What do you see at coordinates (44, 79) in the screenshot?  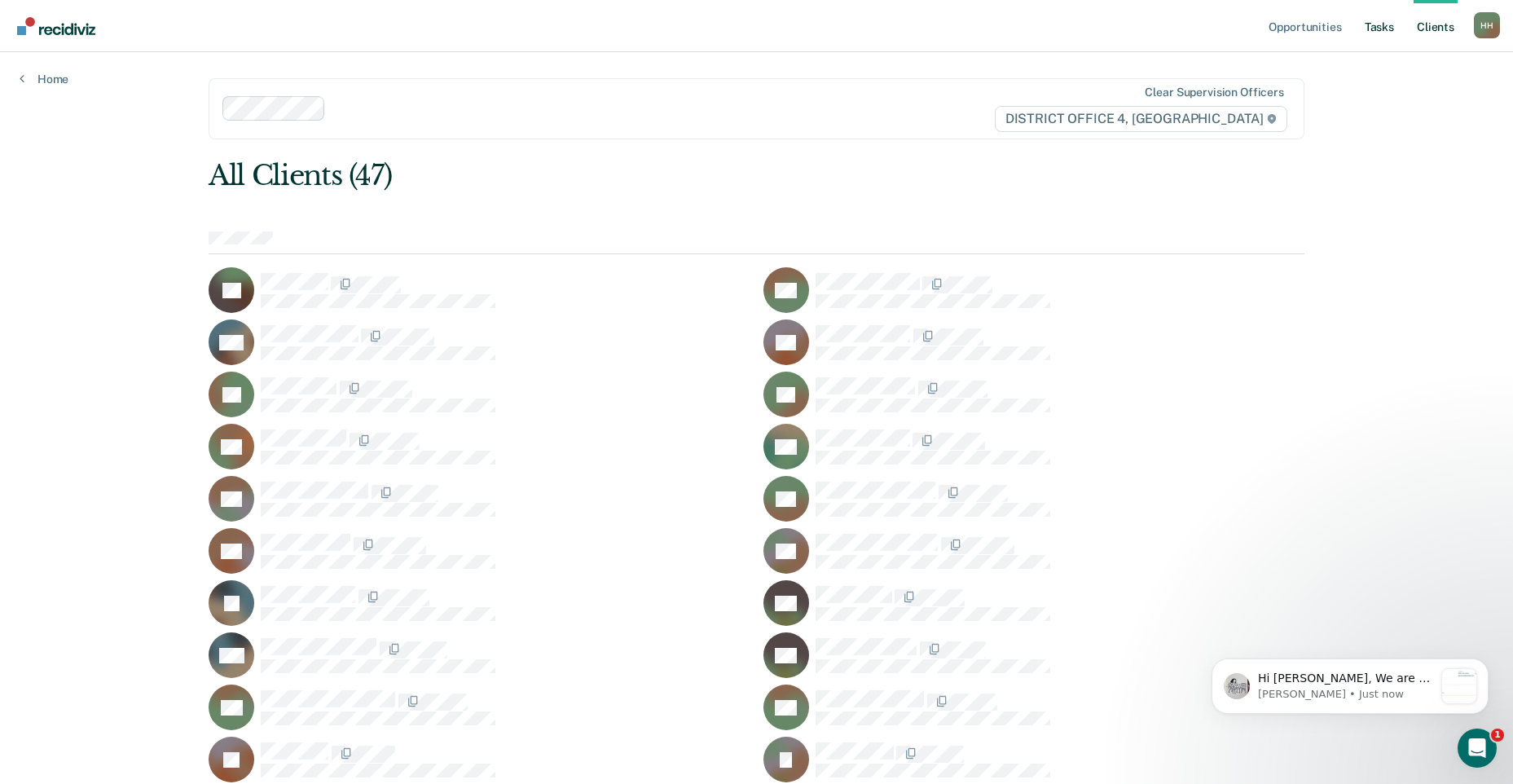 I see `a: Home` at bounding box center [44, 79].